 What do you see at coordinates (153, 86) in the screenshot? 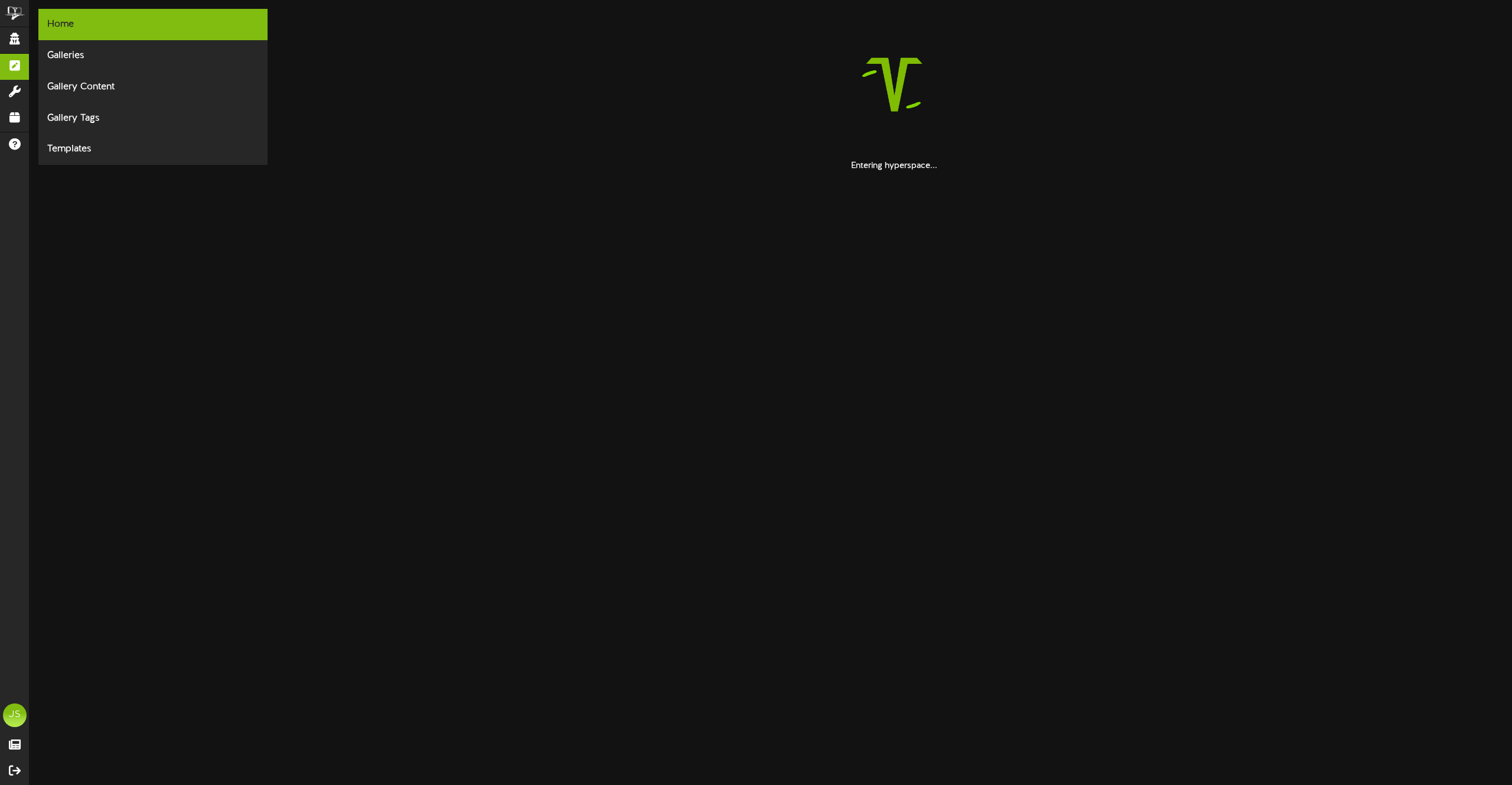
I see `div: Gallery Content` at bounding box center [153, 86].